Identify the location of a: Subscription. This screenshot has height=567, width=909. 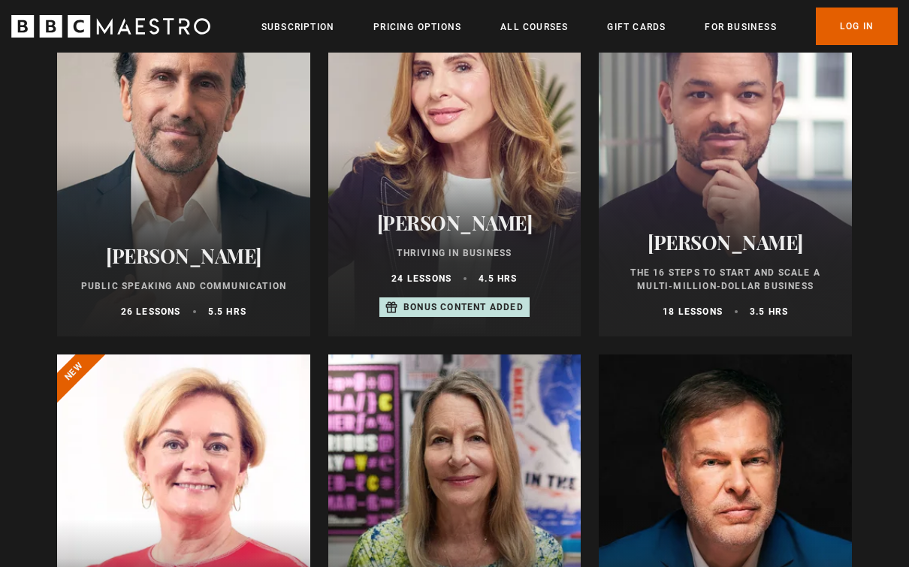
(297, 27).